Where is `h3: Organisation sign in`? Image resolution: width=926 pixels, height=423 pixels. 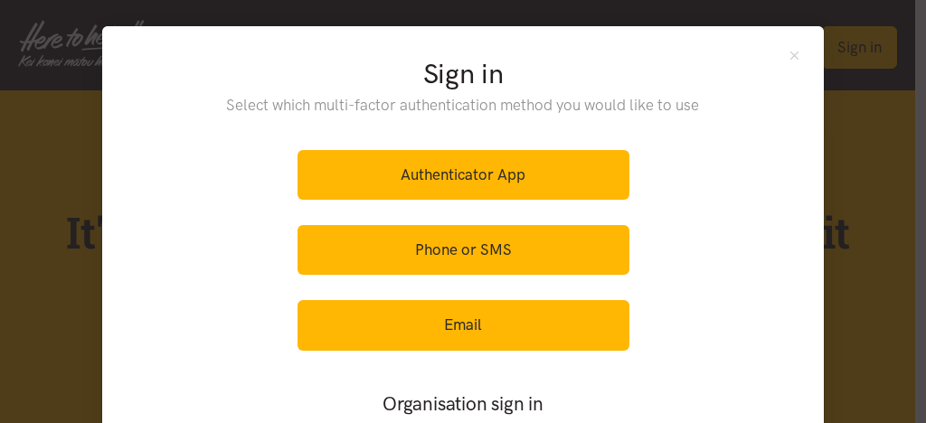
h3: Organisation sign in is located at coordinates (463, 403).